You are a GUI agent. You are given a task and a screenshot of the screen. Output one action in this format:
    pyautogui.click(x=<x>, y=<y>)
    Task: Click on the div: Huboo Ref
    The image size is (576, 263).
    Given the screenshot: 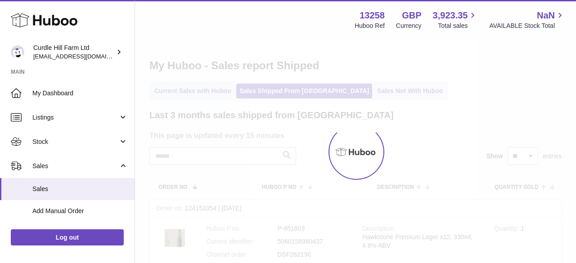 What is the action you would take?
    pyautogui.click(x=369, y=26)
    